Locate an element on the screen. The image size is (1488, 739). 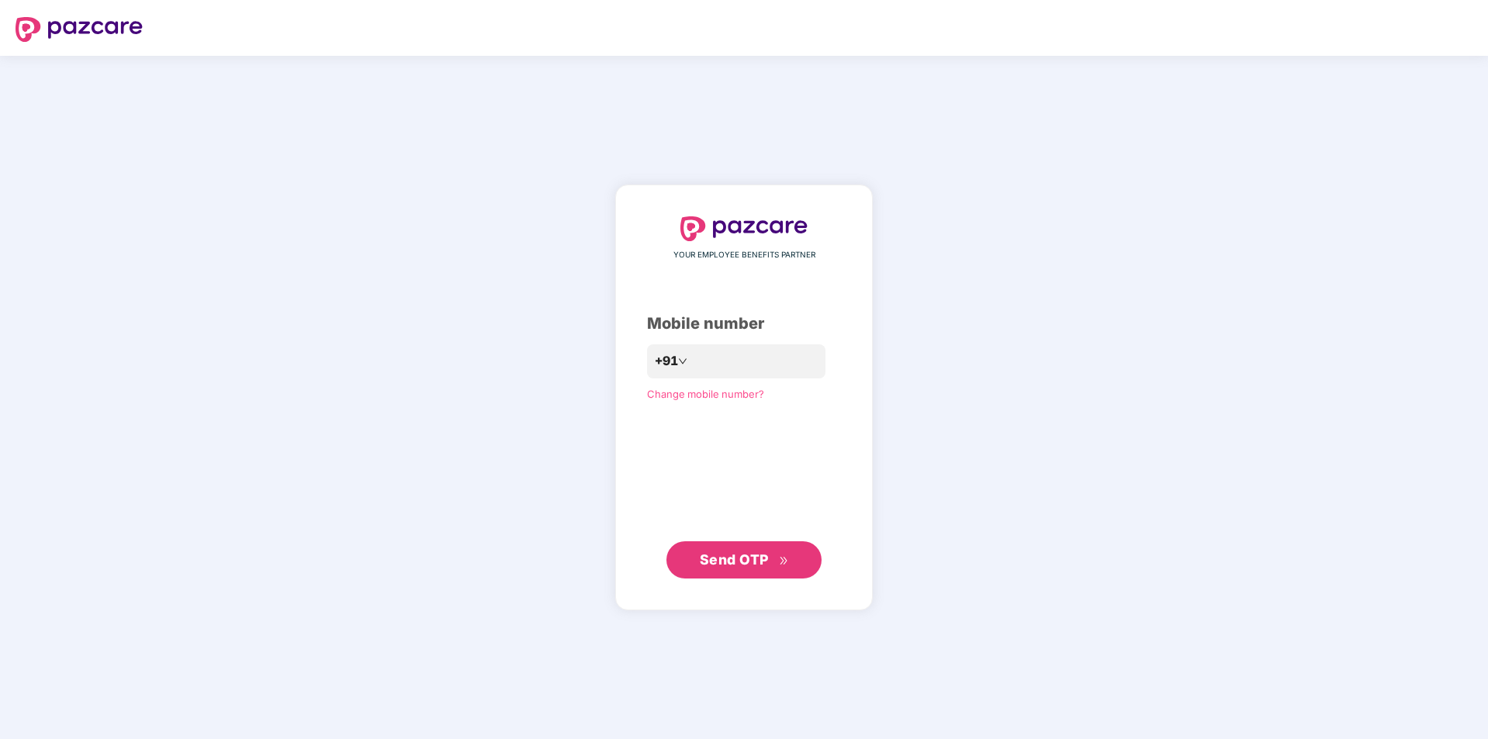
span: YOUR EMPLOYEE BENEFITS PARTNER is located at coordinates (744, 255).